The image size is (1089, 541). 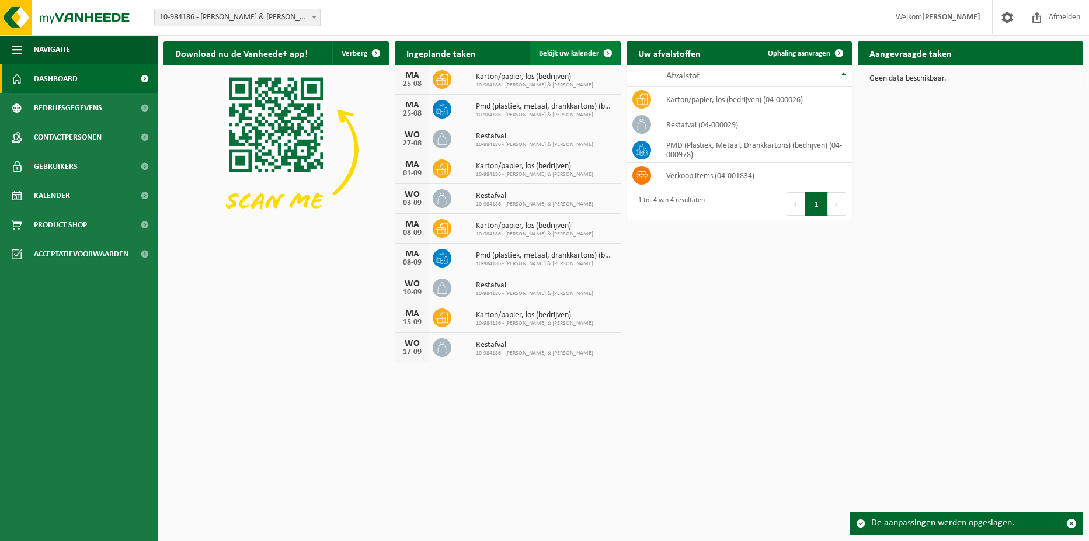 I want to click on a: Ophaling aanvragen, so click(x=805, y=53).